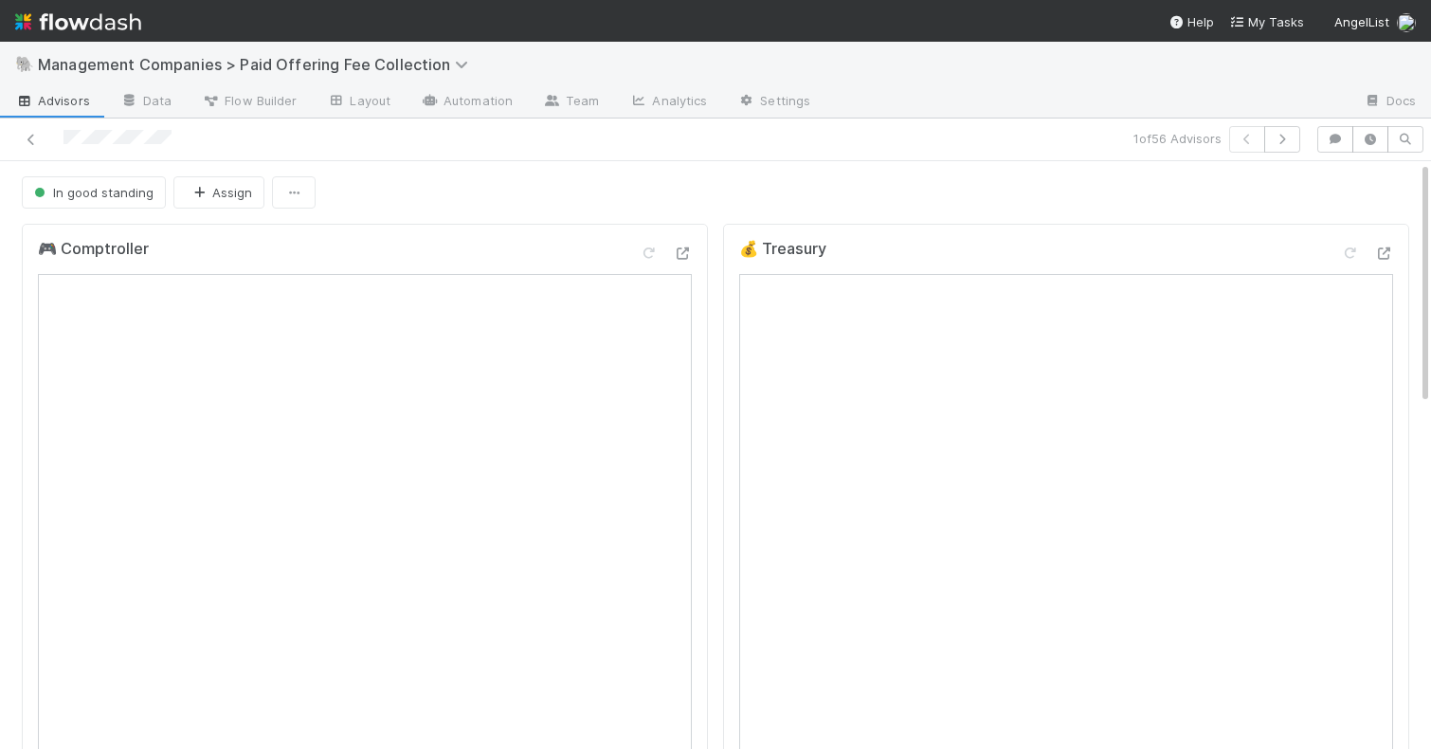 Image resolution: width=1431 pixels, height=749 pixels. I want to click on a: Settings, so click(773, 102).